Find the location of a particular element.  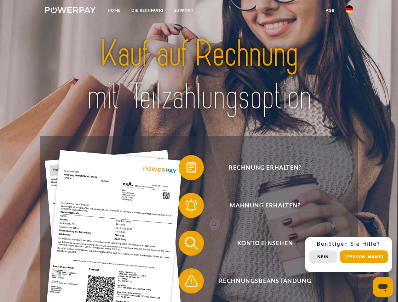

a: Rechnung erhalten? is located at coordinates (261, 168).